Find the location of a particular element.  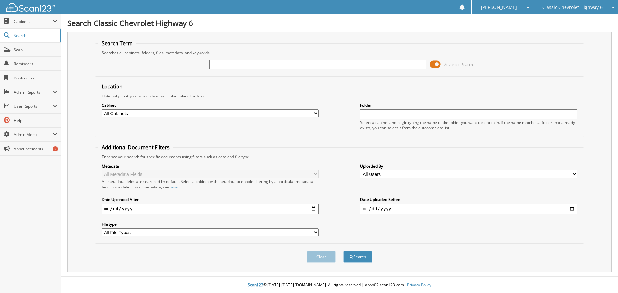

span: Advanced Search is located at coordinates (458, 64).